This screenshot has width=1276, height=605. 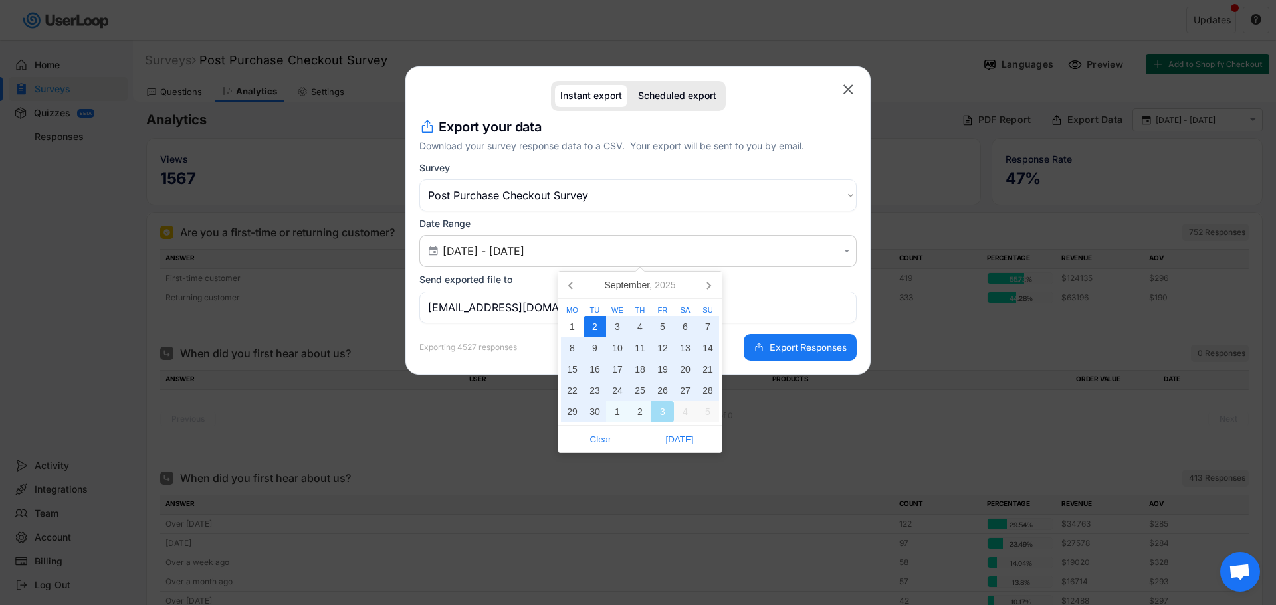 What do you see at coordinates (685, 369) in the screenshot?
I see `div: 20` at bounding box center [685, 369].